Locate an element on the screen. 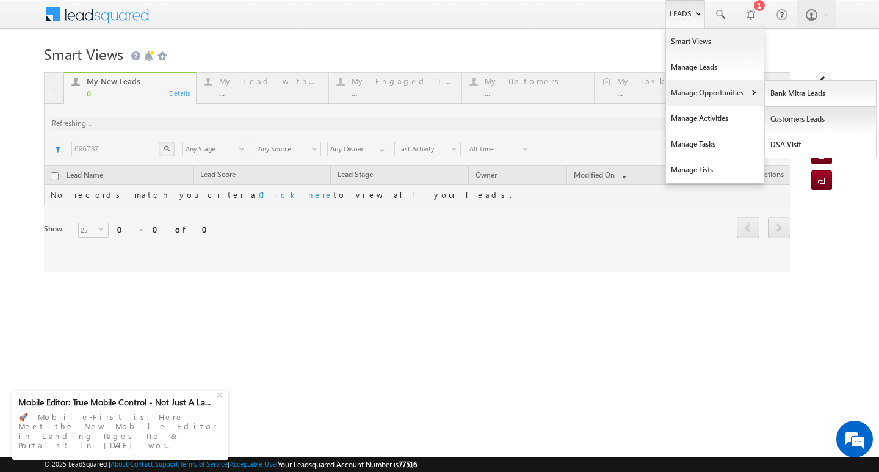 The height and width of the screenshot is (472, 879). a: Customers Leads is located at coordinates (820, 119).